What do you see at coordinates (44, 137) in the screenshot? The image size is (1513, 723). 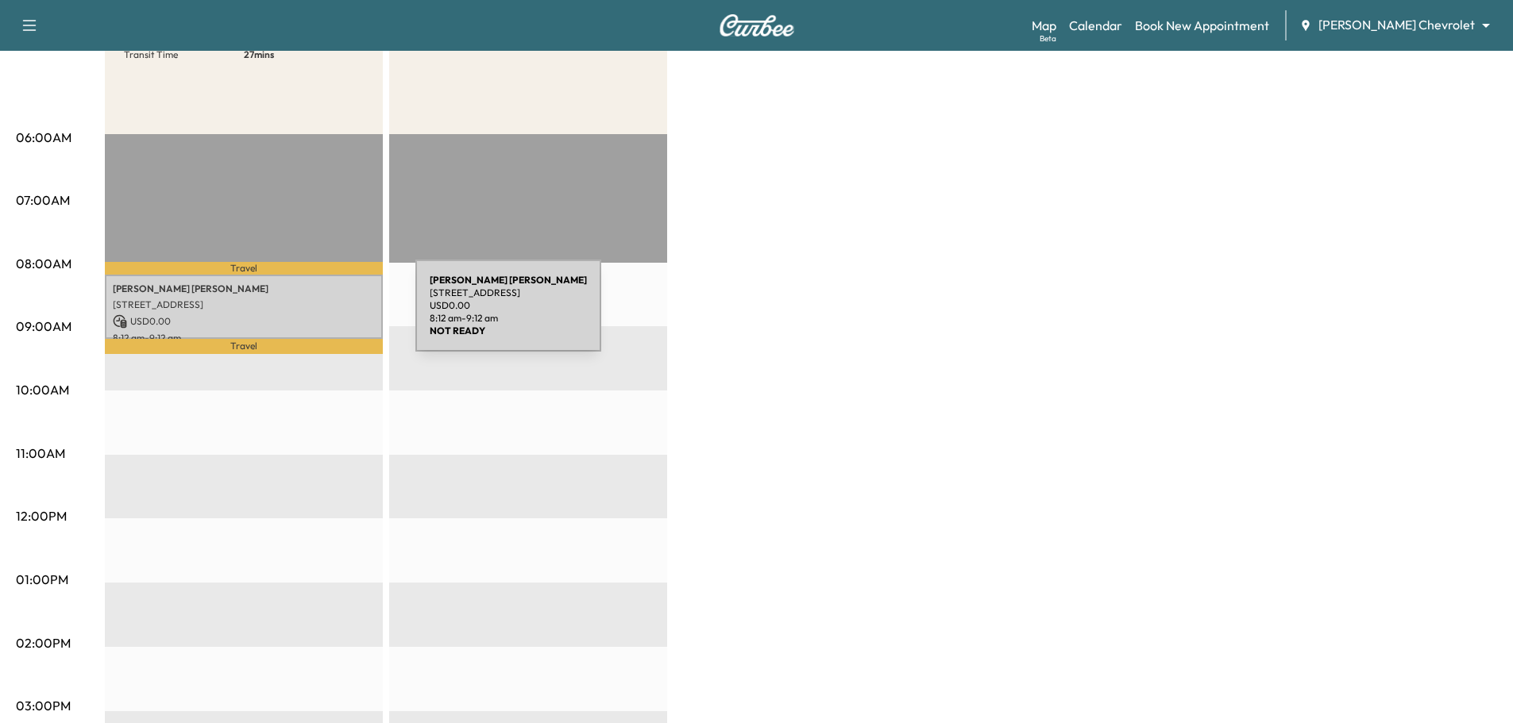 I see `p: 06:00AM` at bounding box center [44, 137].